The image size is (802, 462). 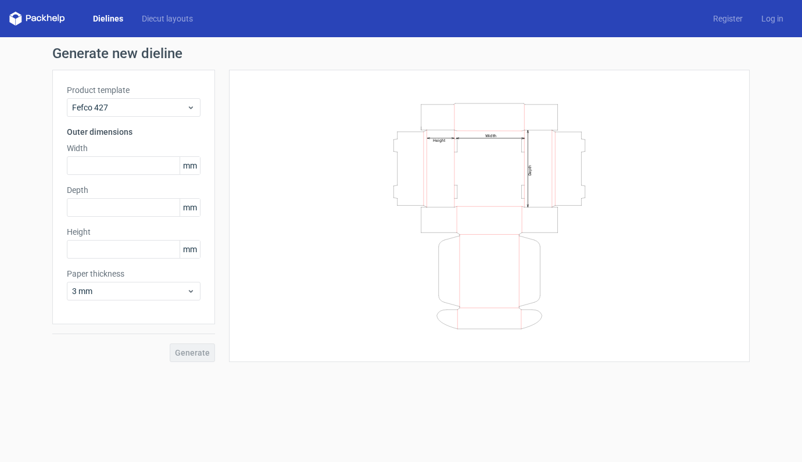 I want to click on label: Product template, so click(x=134, y=90).